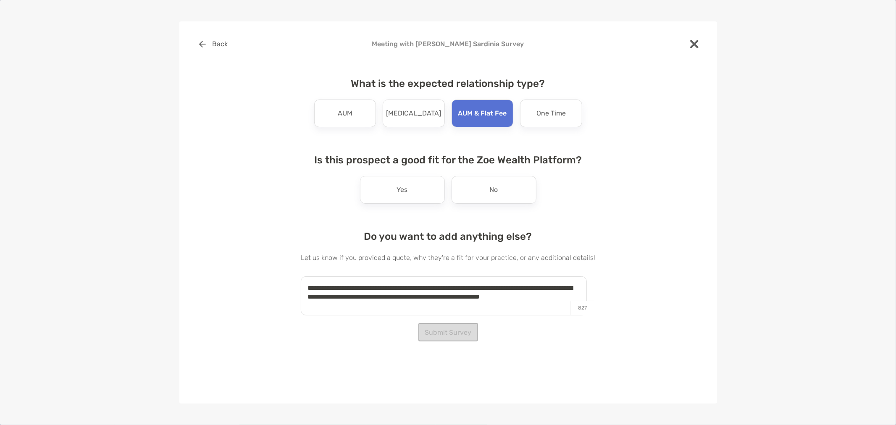  Describe the element at coordinates (694, 44) in the screenshot. I see `img: close modal` at that location.